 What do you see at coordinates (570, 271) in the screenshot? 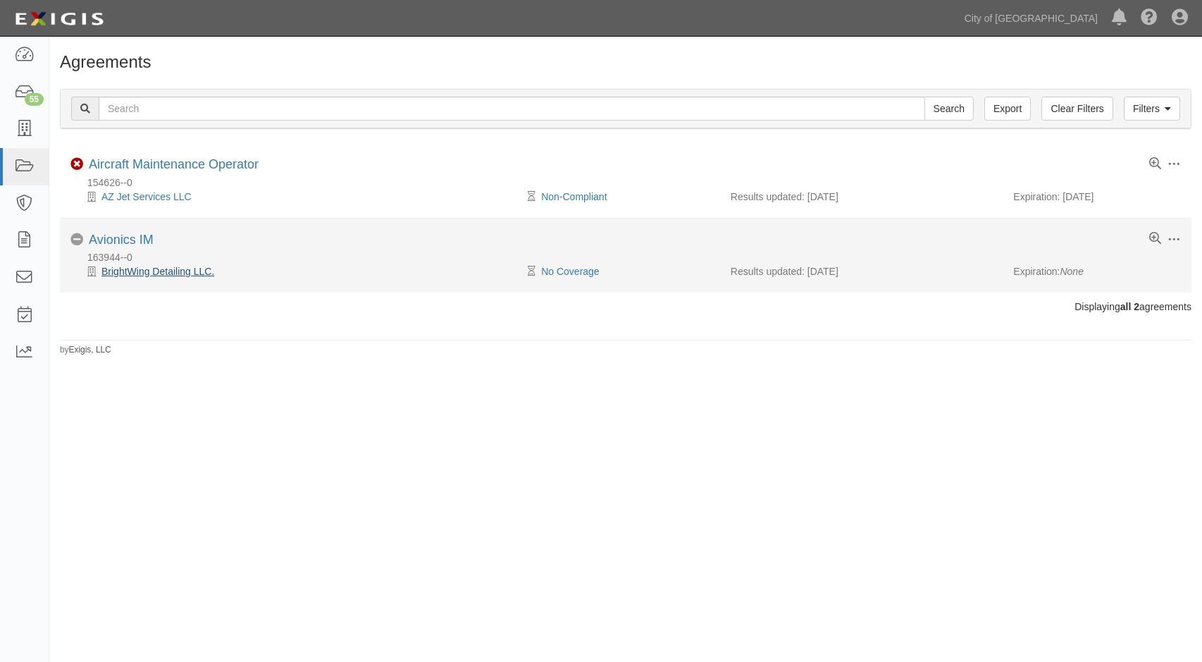
I see `a: No Coverage` at bounding box center [570, 271].